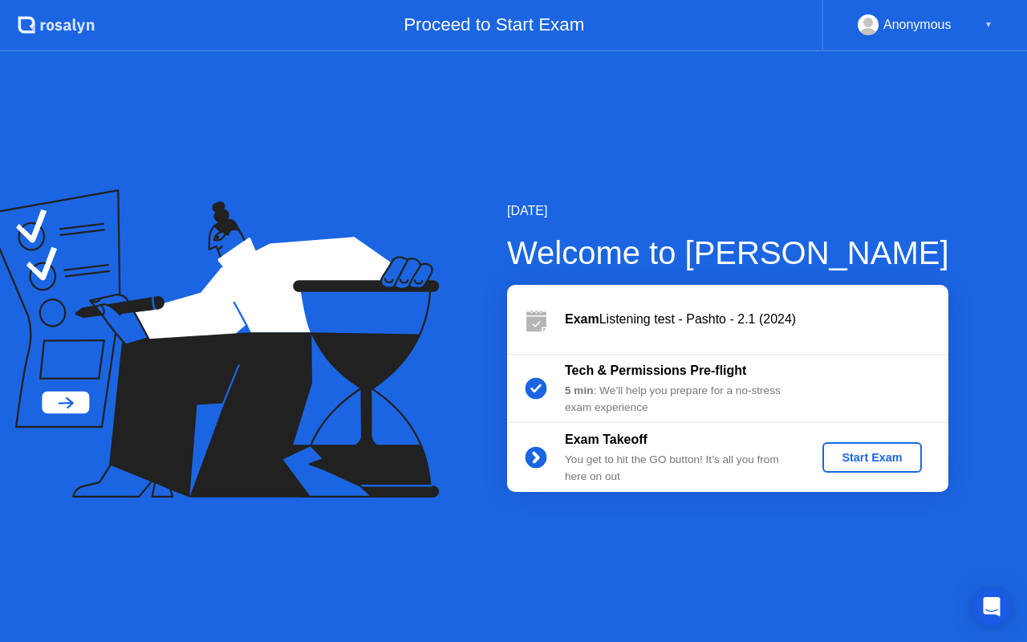 The width and height of the screenshot is (1027, 642). Describe the element at coordinates (579, 390) in the screenshot. I see `b: 5 min` at that location.